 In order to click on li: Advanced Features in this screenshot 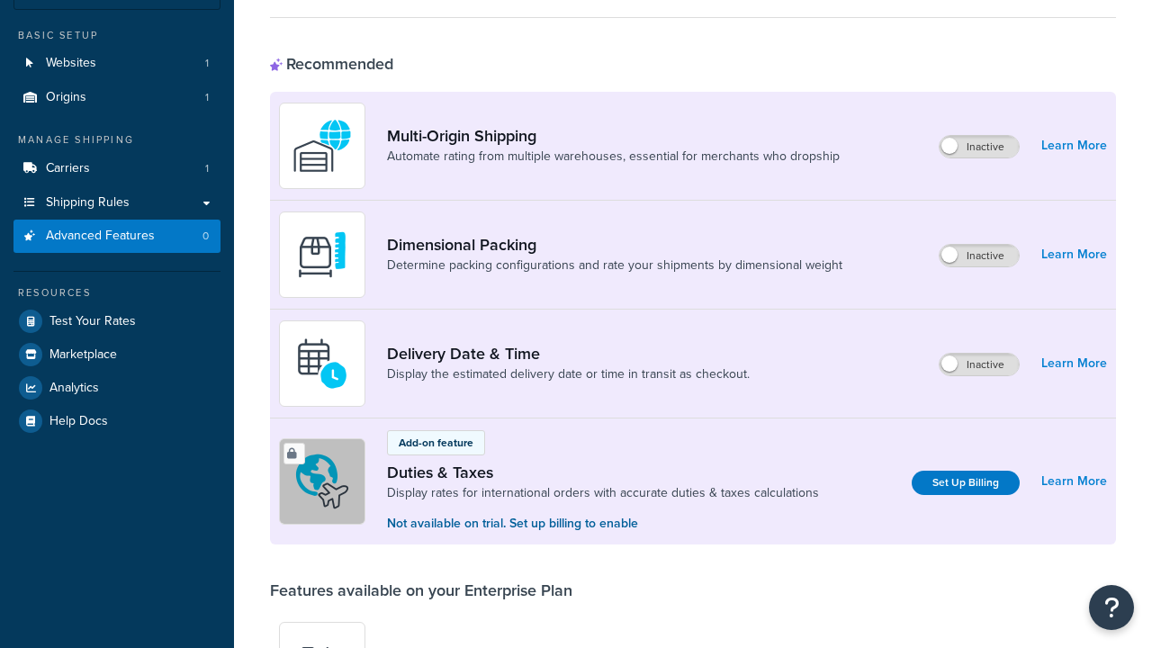, I will do `click(117, 236)`.